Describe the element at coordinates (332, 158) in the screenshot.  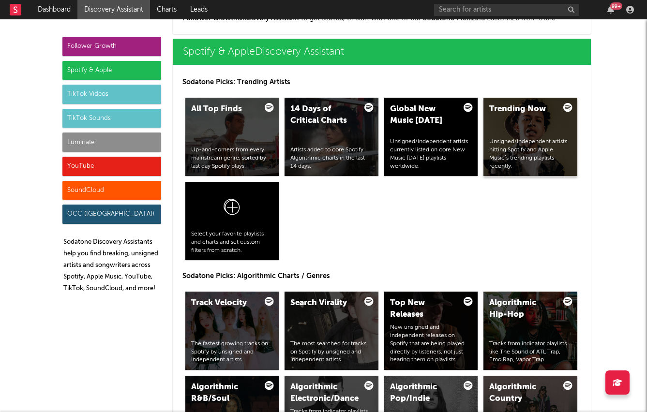
I see `div: Artists added to core Spotify Algorithmic charts in the last 14 days.` at that location.